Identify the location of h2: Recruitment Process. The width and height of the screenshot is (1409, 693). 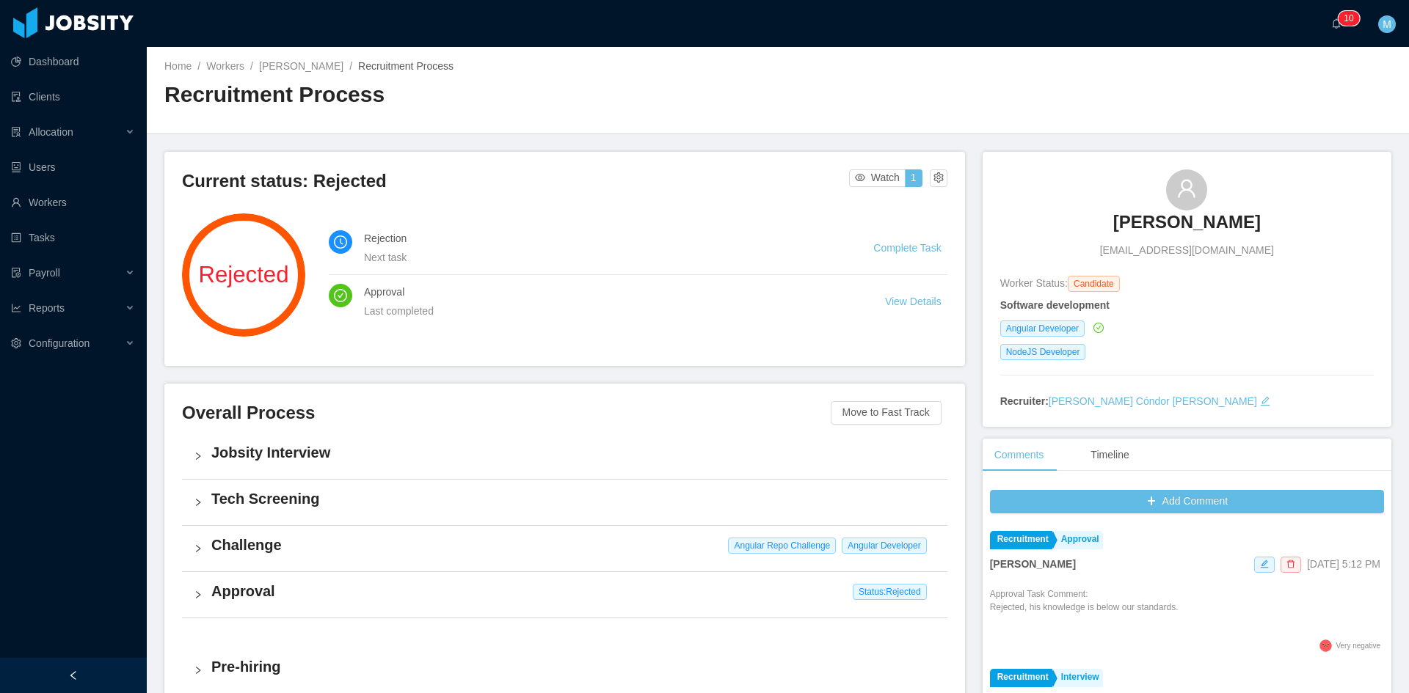
(471, 95).